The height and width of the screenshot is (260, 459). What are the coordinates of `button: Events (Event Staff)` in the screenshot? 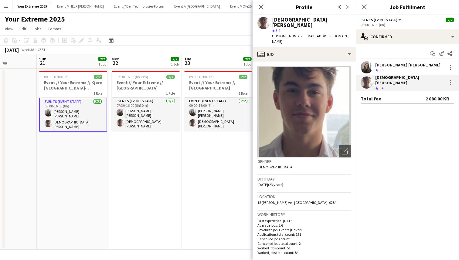 It's located at (382, 20).